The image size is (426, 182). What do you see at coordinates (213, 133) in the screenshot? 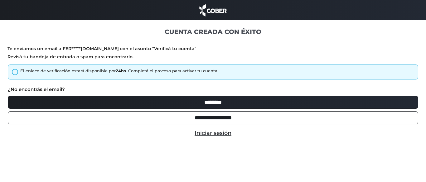
I see `a: Iniciar sesión` at bounding box center [213, 133].